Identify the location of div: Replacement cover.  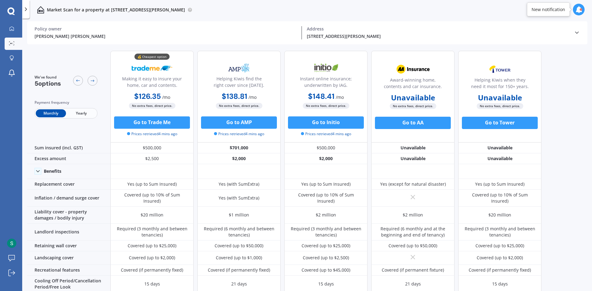
(69, 184).